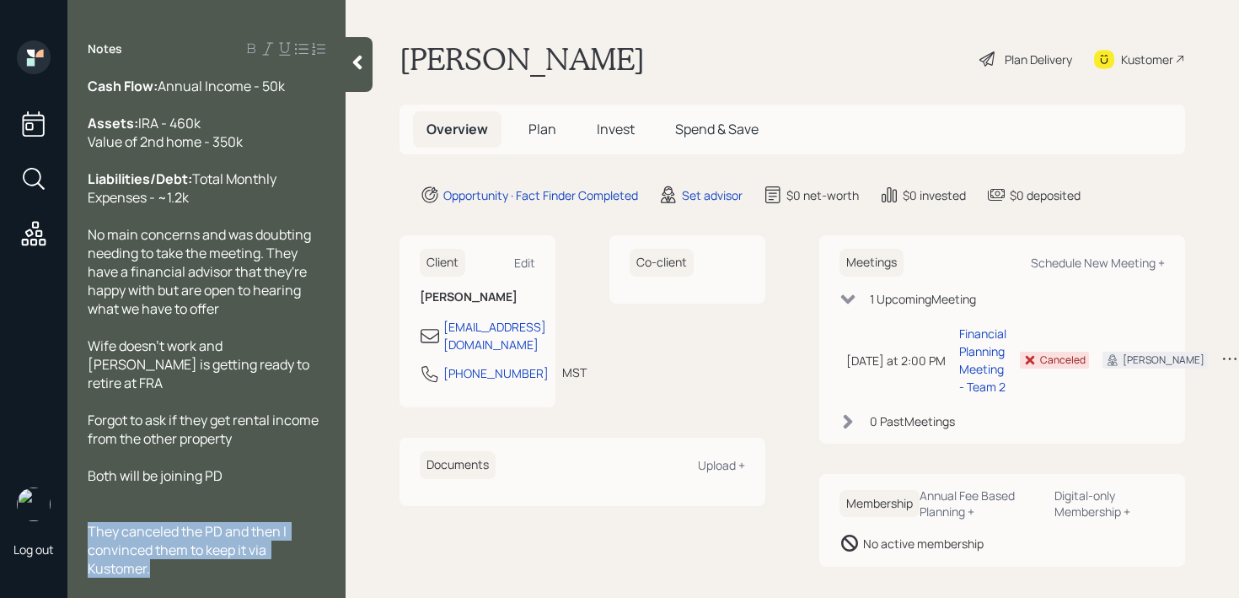 The height and width of the screenshot is (598, 1239). Describe the element at coordinates (540, 195) in the screenshot. I see `div: Opportunity · Fact Finder Completed` at that location.